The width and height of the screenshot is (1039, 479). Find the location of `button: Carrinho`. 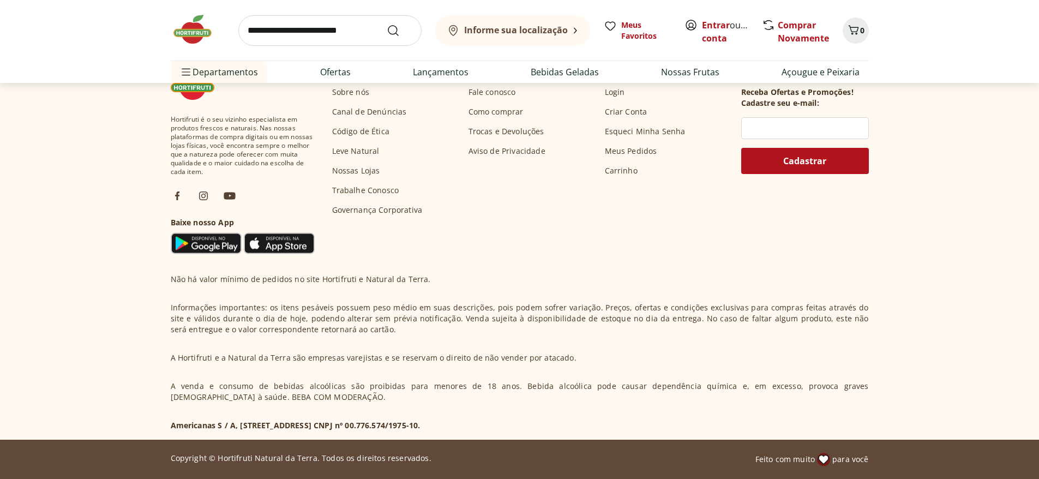

button: Carrinho is located at coordinates (856, 31).